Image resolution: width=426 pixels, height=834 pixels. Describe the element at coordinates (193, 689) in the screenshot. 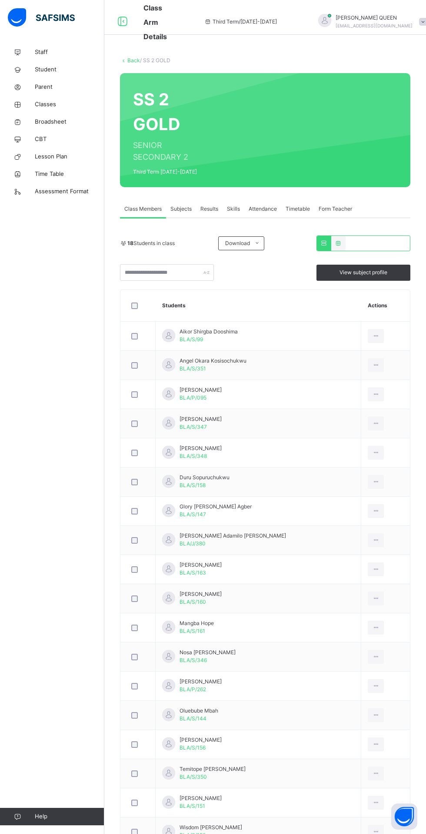

I see `span: BLA/P/262` at that location.